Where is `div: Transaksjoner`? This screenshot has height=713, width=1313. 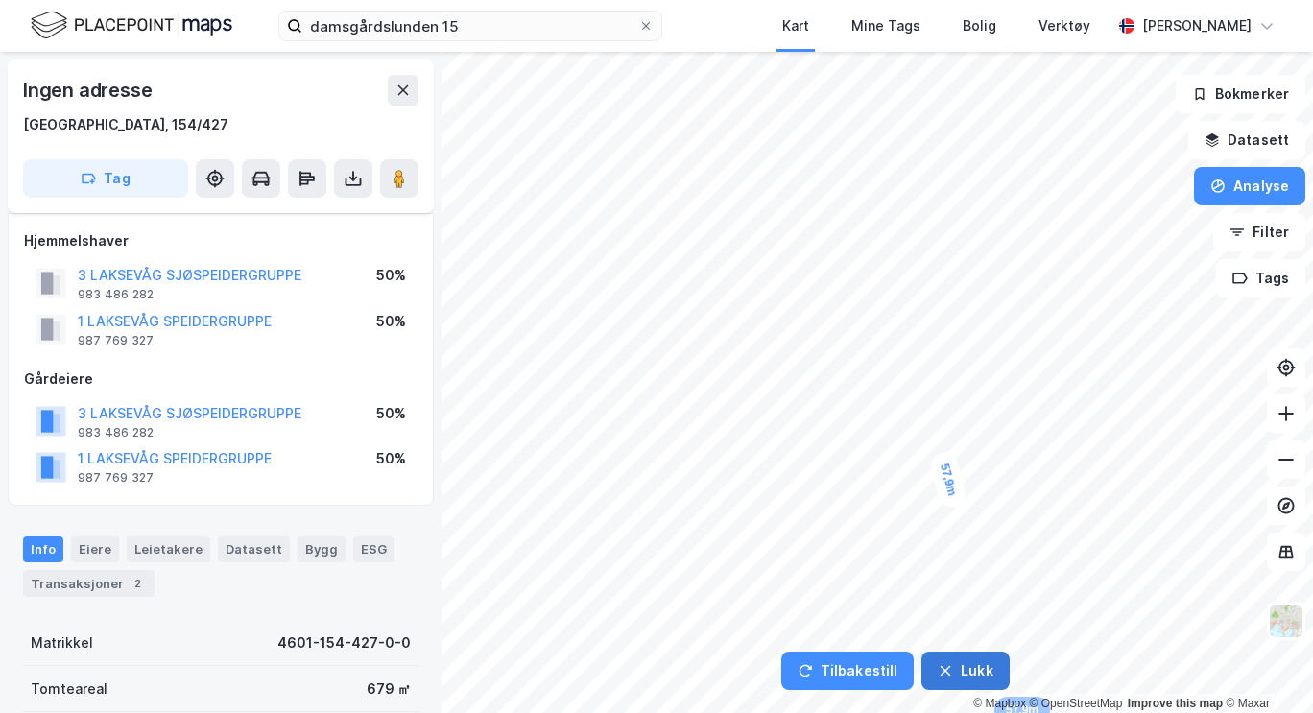
div: Transaksjoner is located at coordinates (88, 583).